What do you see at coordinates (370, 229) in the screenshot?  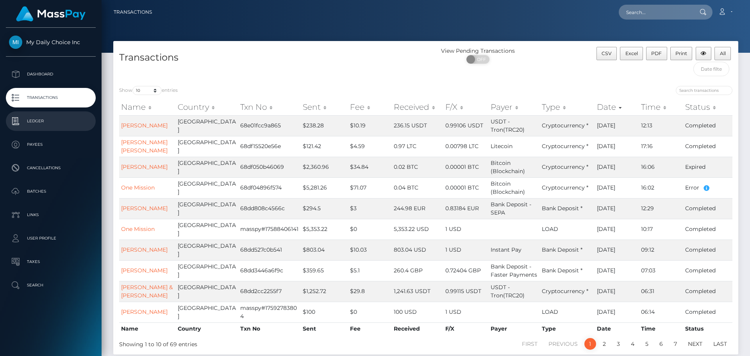 I see `td: $0` at bounding box center [370, 229].